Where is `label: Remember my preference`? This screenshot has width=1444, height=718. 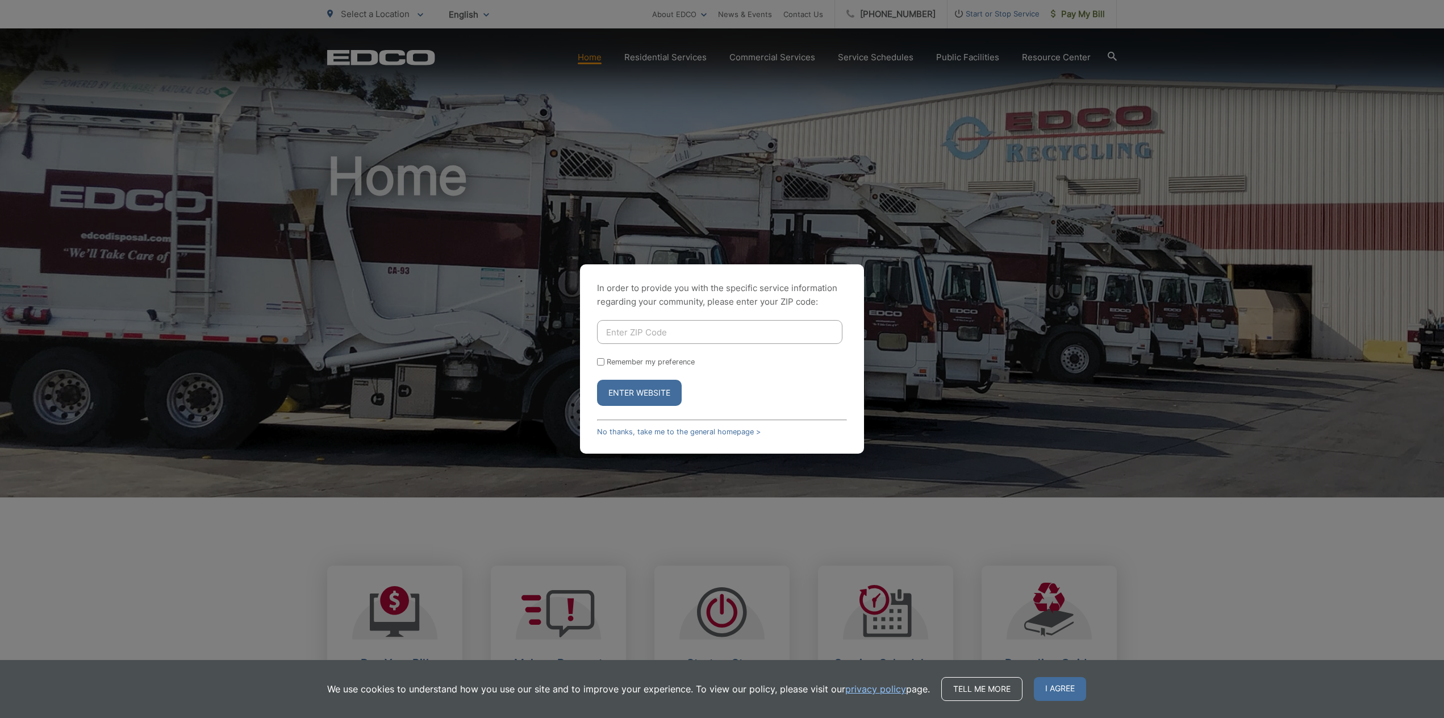 label: Remember my preference is located at coordinates (650, 361).